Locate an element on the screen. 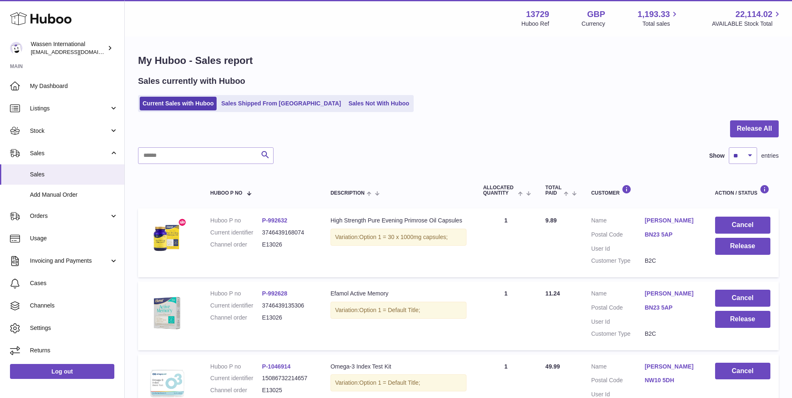  img: internalAdmin-13729@internal.huboo.com is located at coordinates (16, 48).